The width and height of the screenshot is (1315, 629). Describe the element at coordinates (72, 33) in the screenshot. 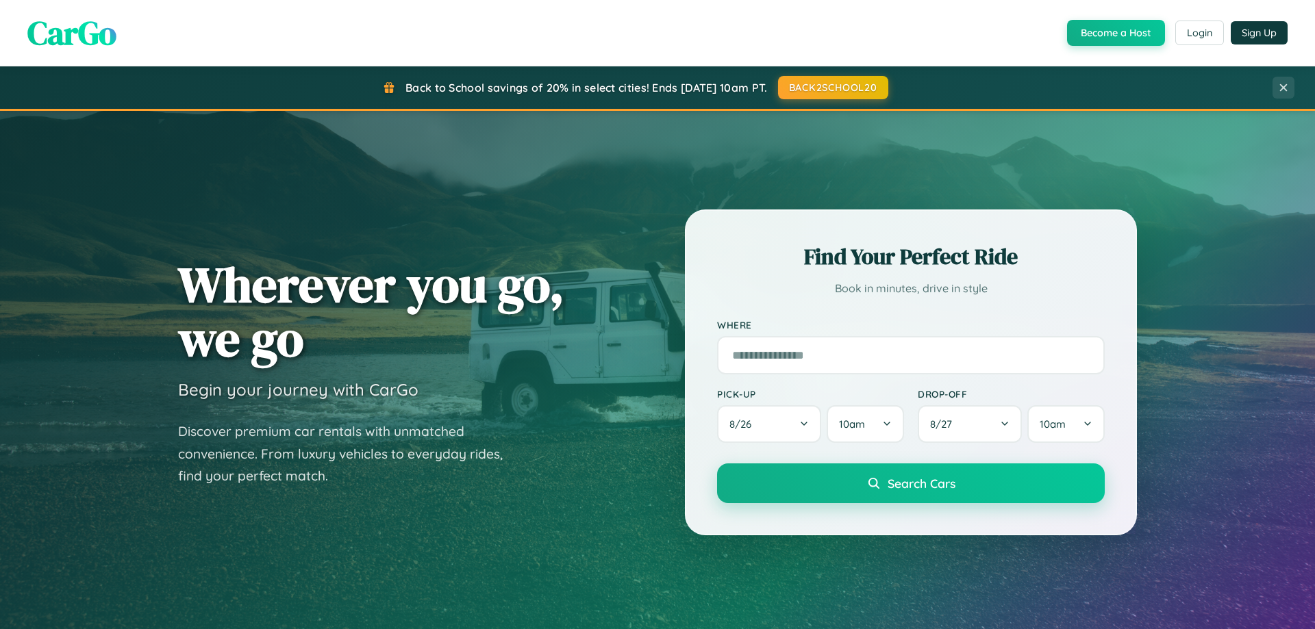

I see `span: CarGo` at that location.